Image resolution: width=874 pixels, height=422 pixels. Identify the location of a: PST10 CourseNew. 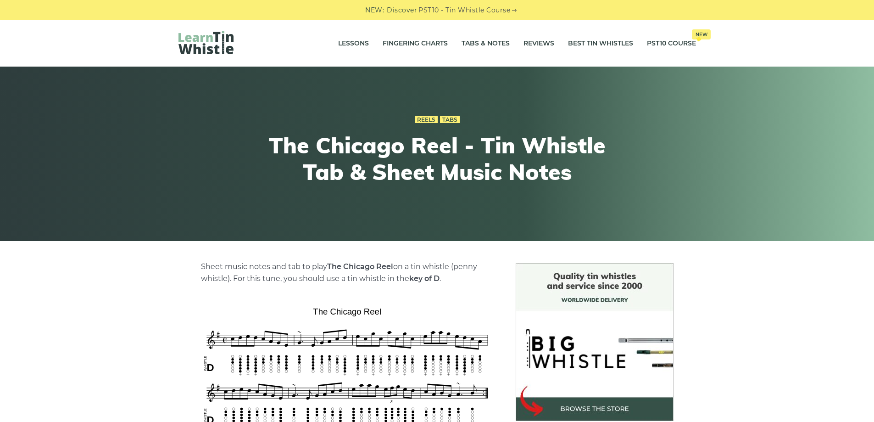
(671, 44).